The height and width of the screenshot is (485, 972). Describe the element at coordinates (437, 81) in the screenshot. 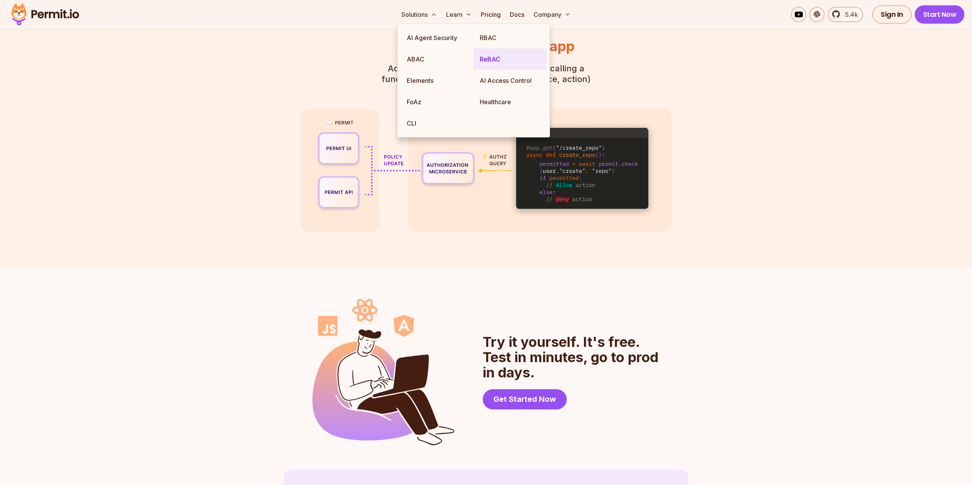

I see `a: Elements` at that location.